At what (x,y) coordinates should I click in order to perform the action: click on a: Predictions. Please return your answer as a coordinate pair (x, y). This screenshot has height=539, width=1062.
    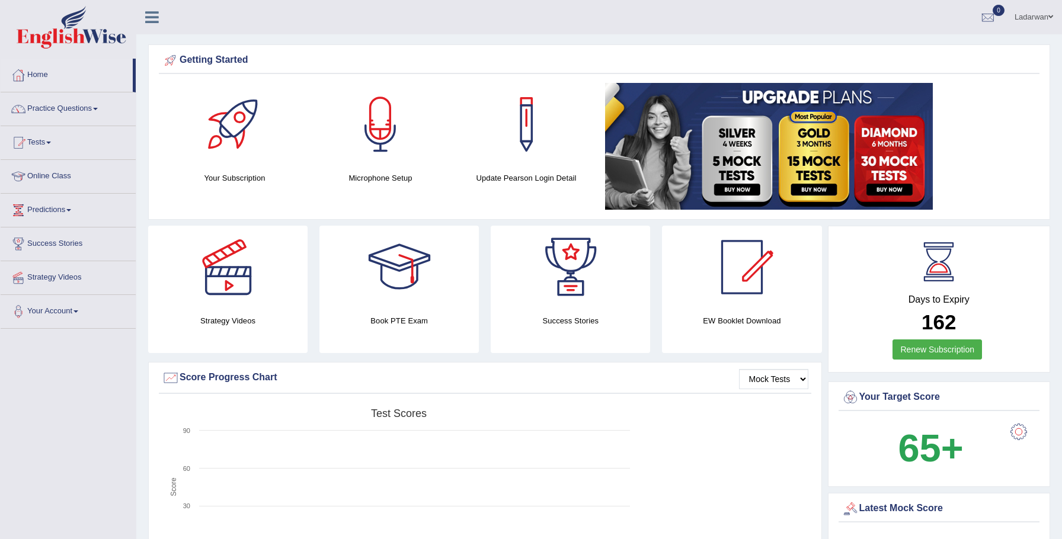
    Looking at the image, I should click on (68, 209).